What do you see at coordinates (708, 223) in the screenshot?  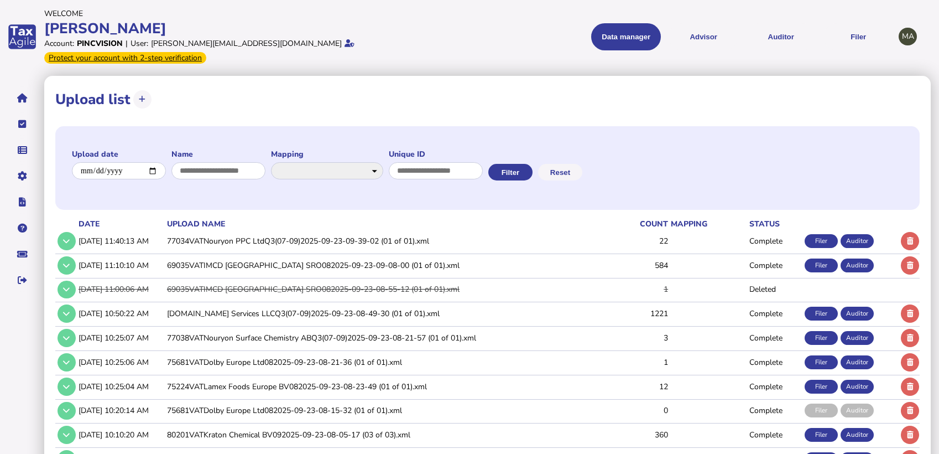 I see `th: mapping` at bounding box center [708, 223].